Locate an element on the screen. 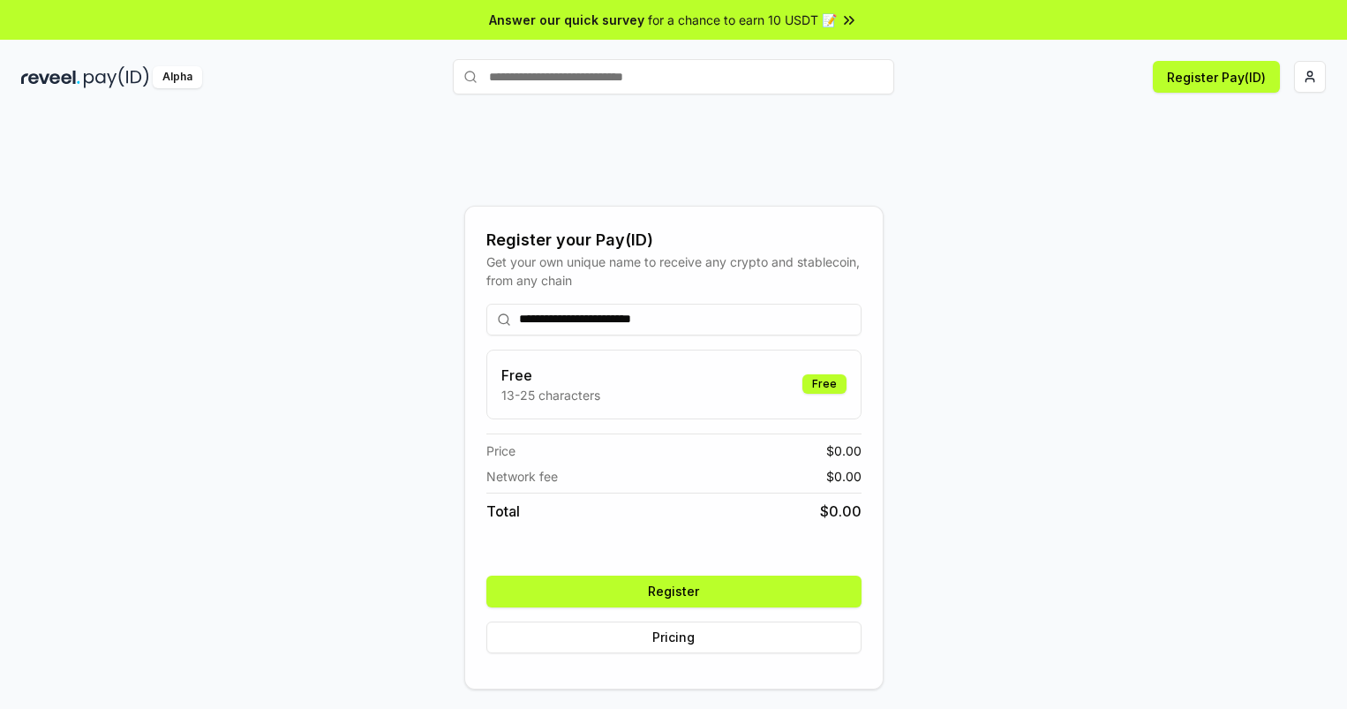  span: Price is located at coordinates (500, 450).